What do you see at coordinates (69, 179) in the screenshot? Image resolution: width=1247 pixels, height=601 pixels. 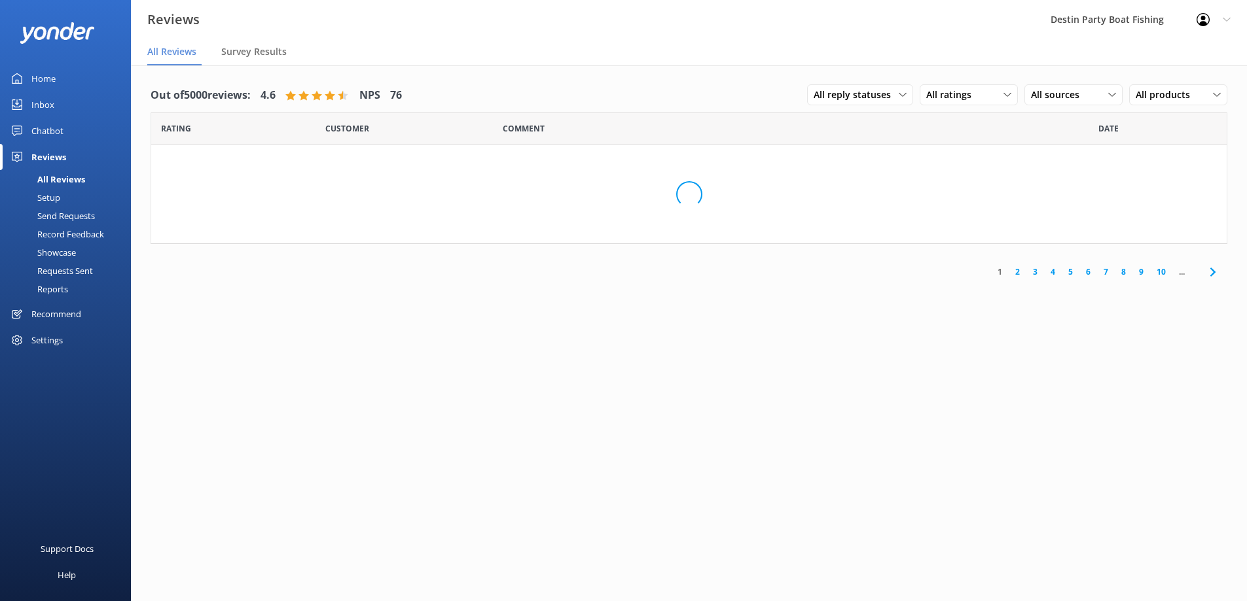 I see `a: All Reviews` at bounding box center [69, 179].